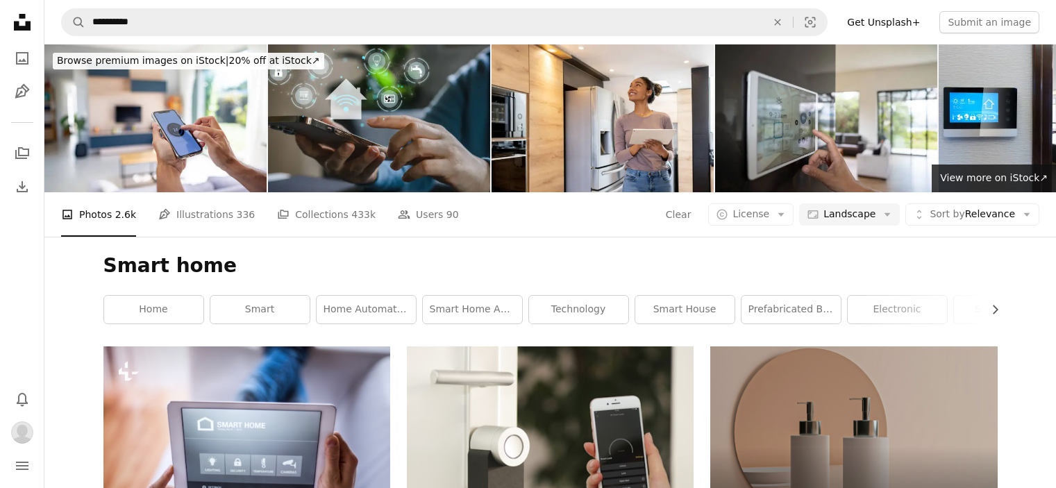  I want to click on a: Download History, so click(22, 187).